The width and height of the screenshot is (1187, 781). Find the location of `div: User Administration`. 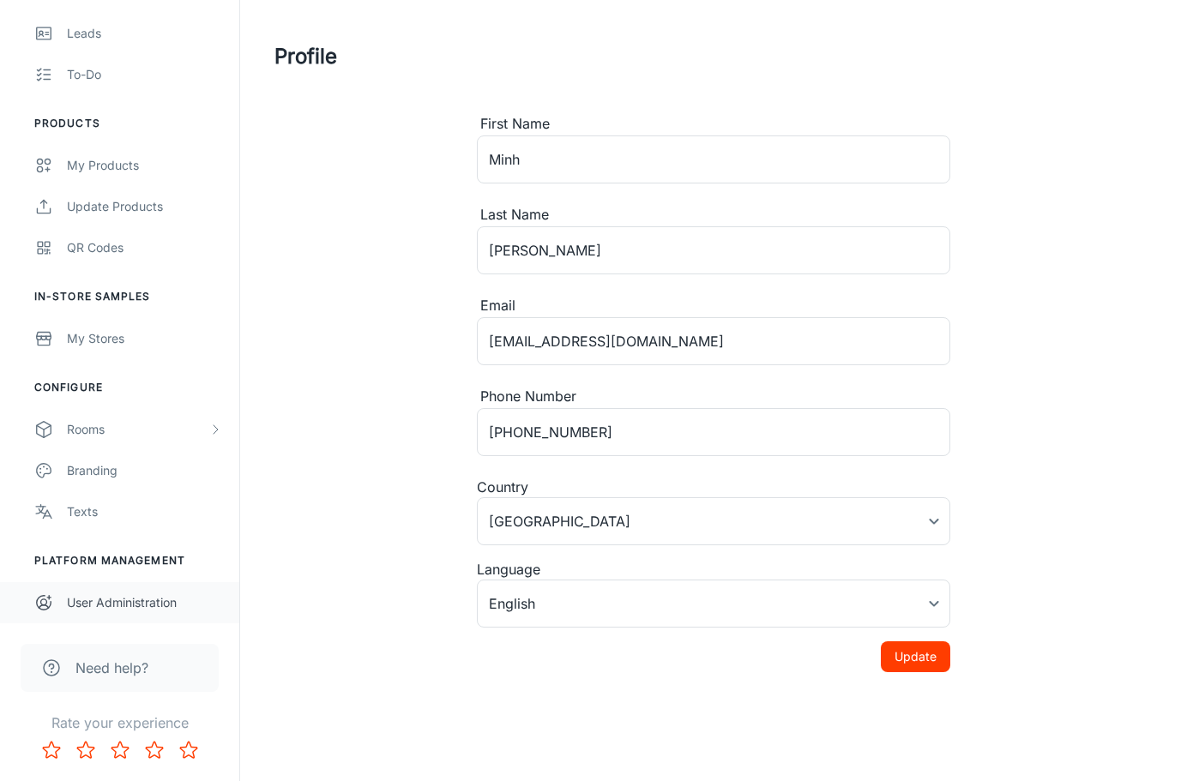

div: User Administration is located at coordinates (144, 603).